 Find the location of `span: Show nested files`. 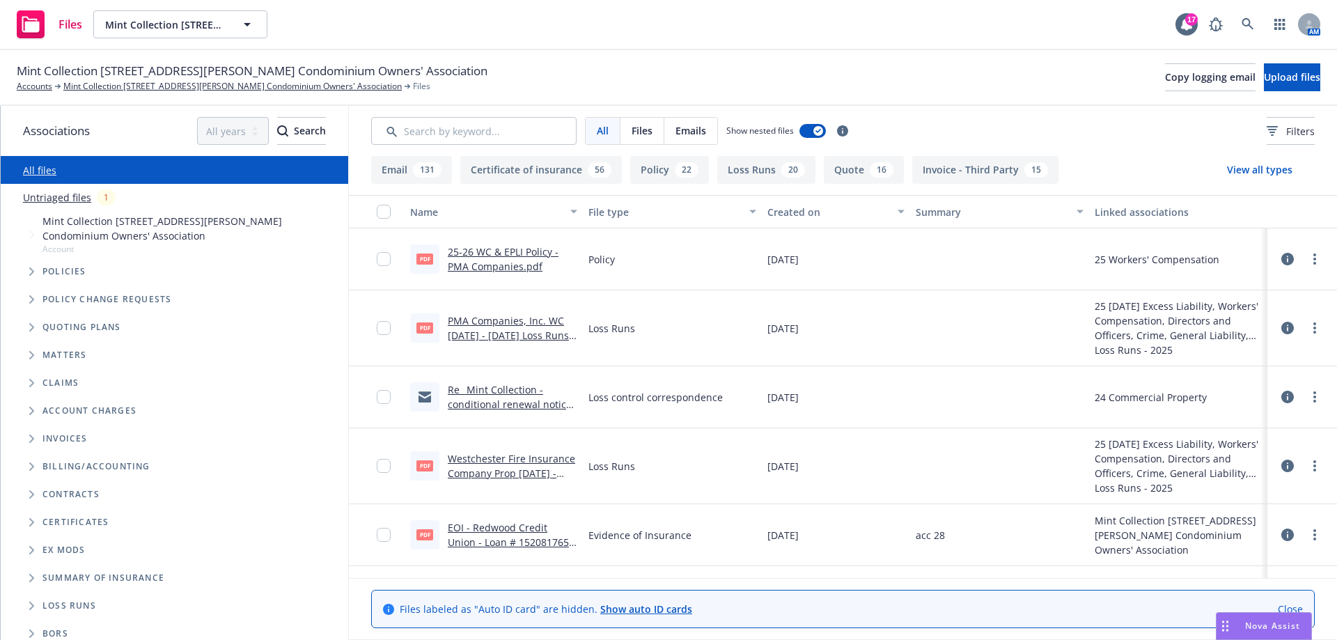

span: Show nested files is located at coordinates (759, 130).